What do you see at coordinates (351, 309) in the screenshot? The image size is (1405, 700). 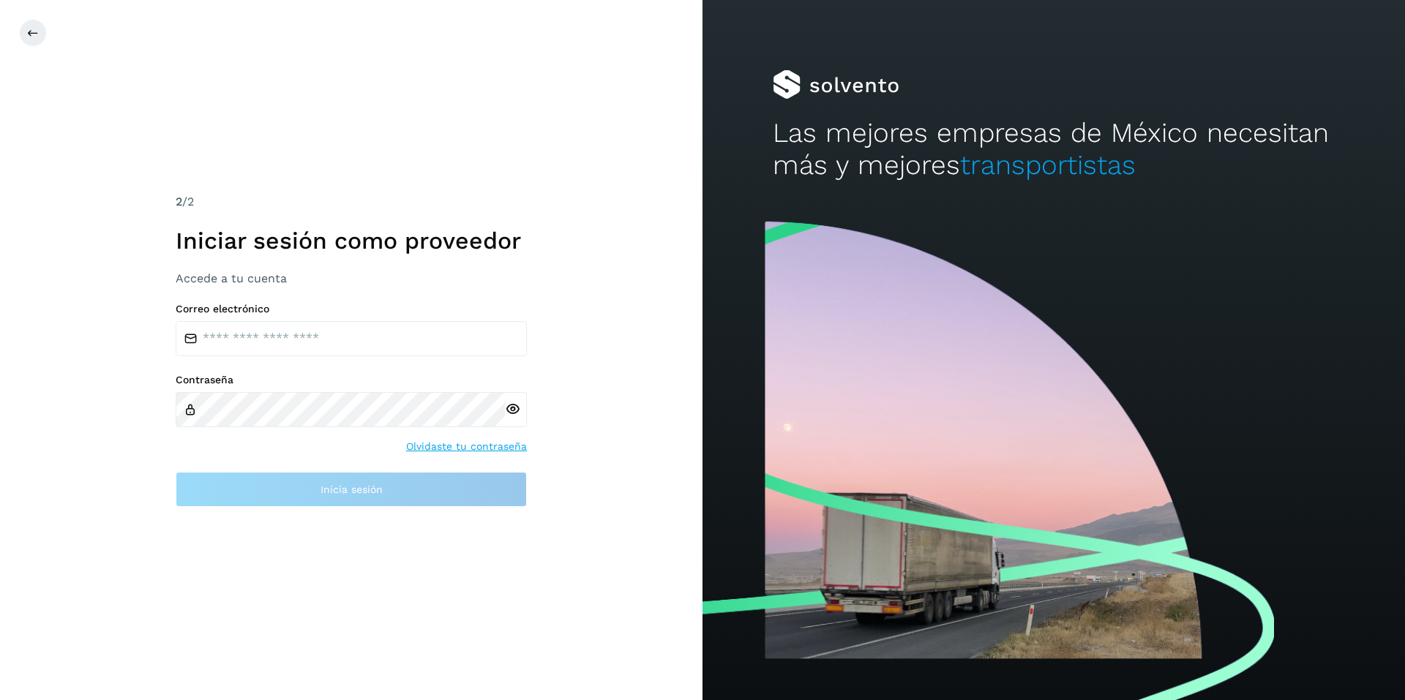 I see `label: Correo electrónico` at bounding box center [351, 309].